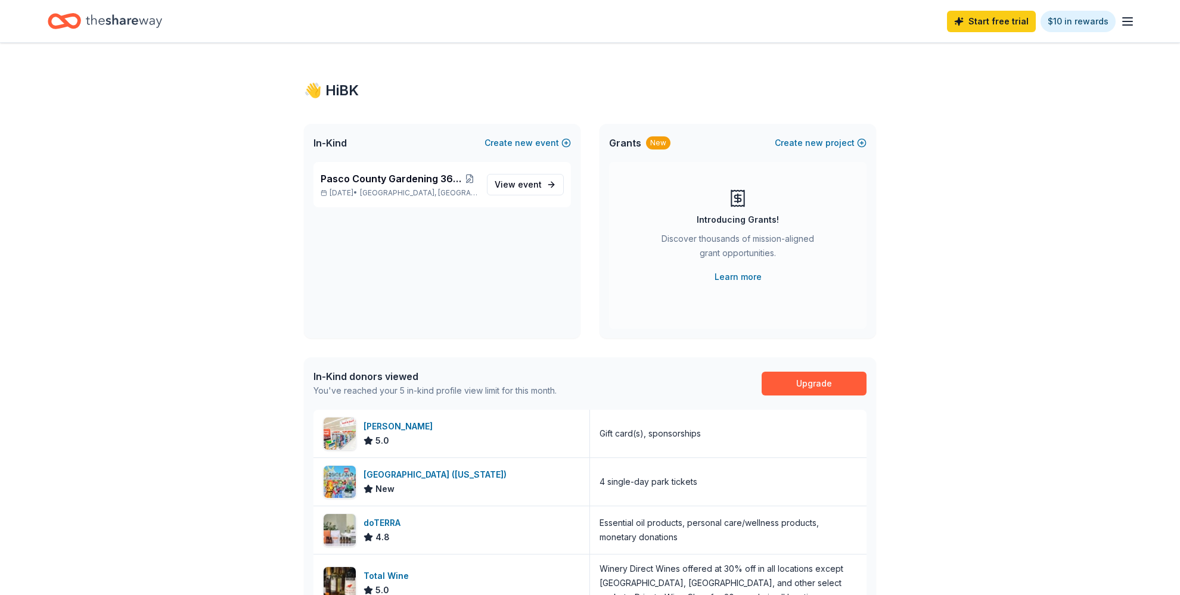  What do you see at coordinates (738, 220) in the screenshot?
I see `div: Introducing Grants!` at bounding box center [738, 220].